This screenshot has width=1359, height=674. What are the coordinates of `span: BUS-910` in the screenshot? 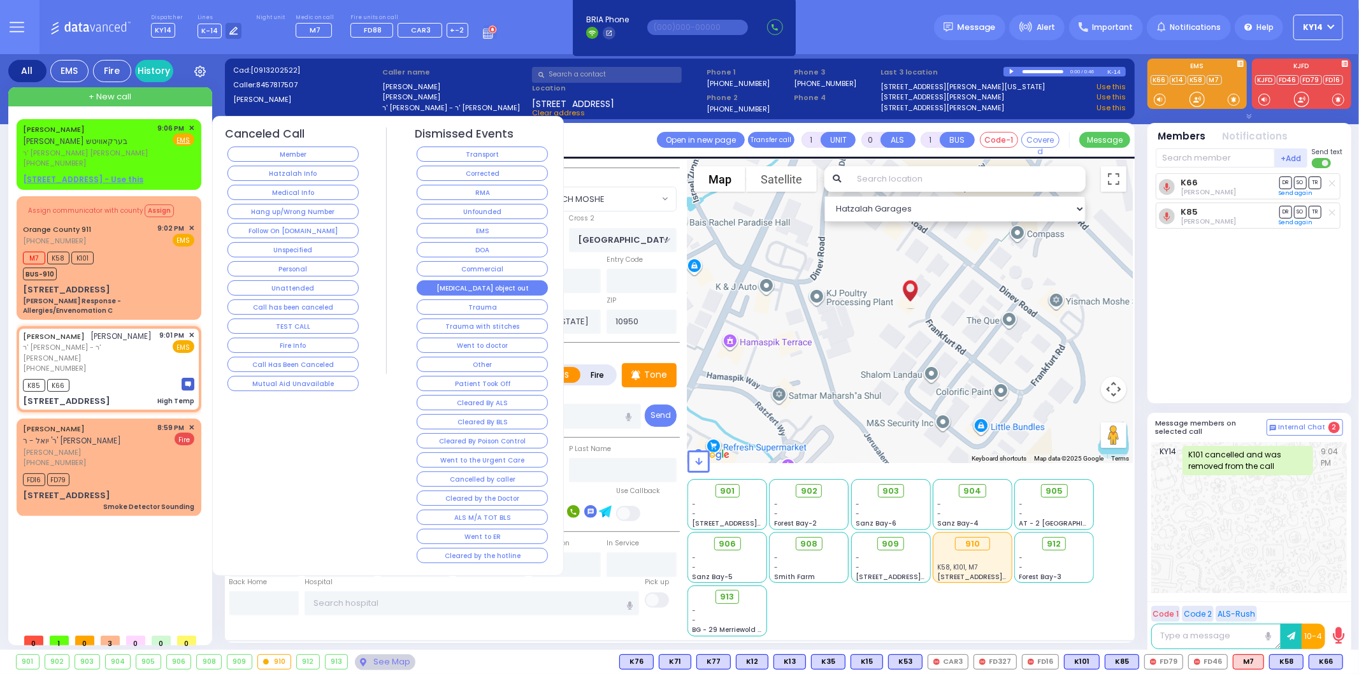 It's located at (39, 274).